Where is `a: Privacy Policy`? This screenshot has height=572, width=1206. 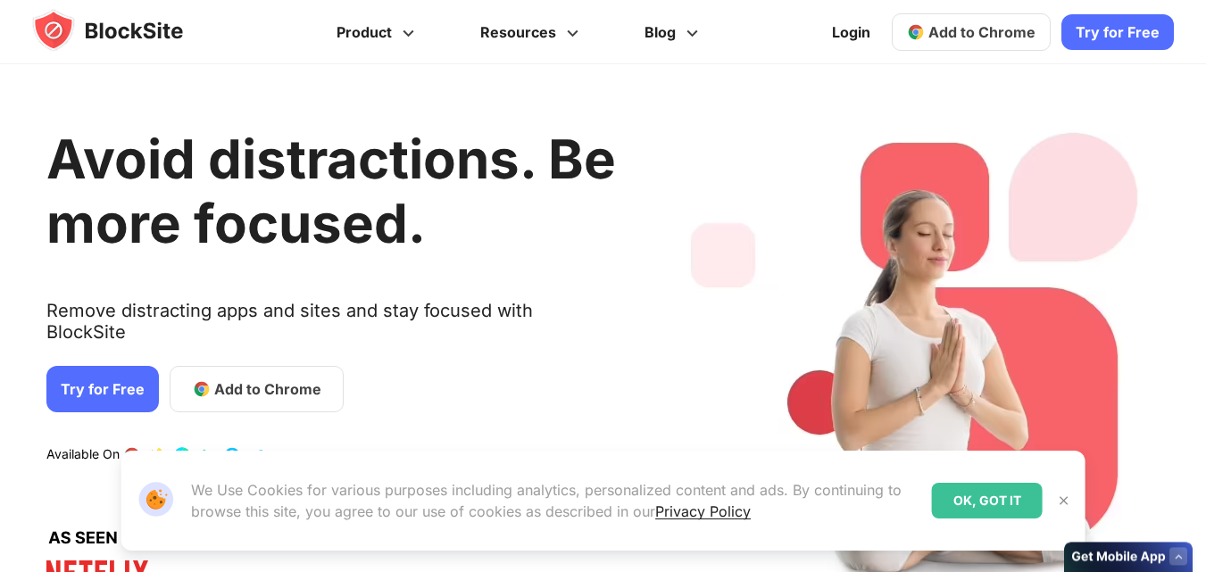
a: Privacy Policy is located at coordinates (703, 512).